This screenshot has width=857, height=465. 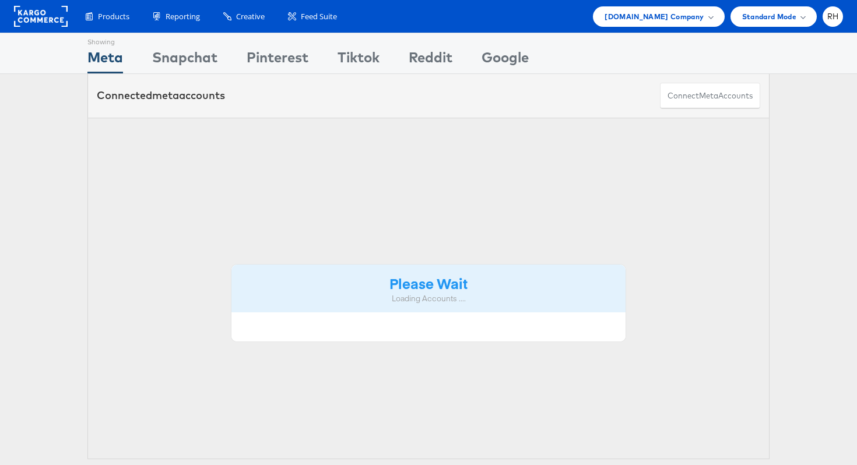 I want to click on strong: Please Wait, so click(x=429, y=283).